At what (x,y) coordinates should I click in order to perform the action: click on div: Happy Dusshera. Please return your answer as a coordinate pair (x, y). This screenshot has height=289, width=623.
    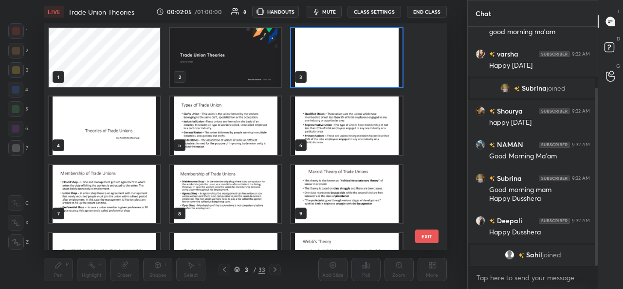
    Looking at the image, I should click on (539, 232).